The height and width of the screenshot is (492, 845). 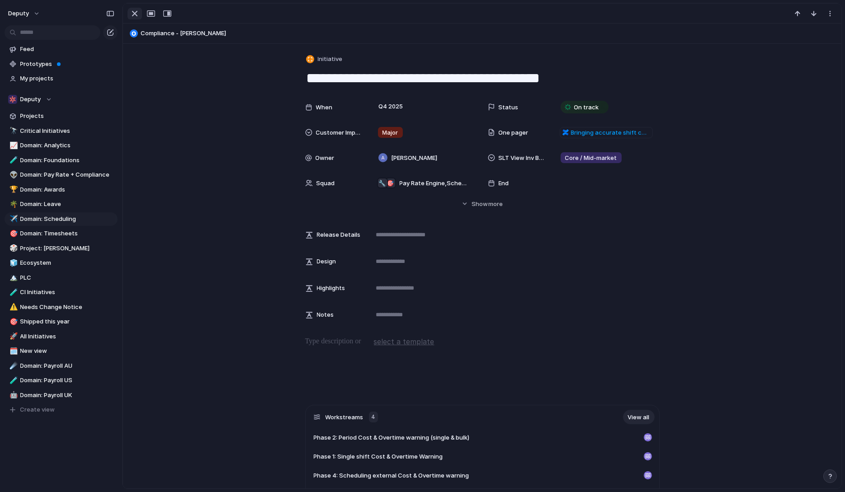 What do you see at coordinates (61, 337) in the screenshot?
I see `a: 🚀All Initiatives` at bounding box center [61, 337].